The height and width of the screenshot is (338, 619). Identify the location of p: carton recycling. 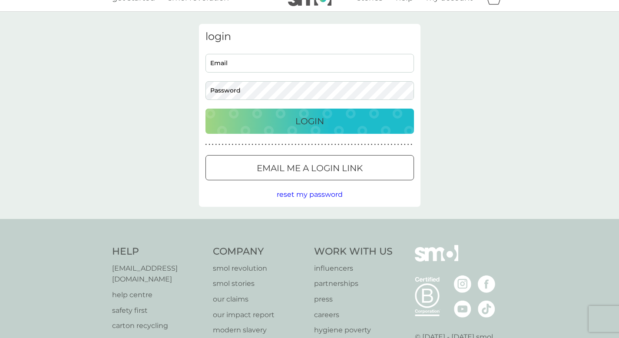
(158, 326).